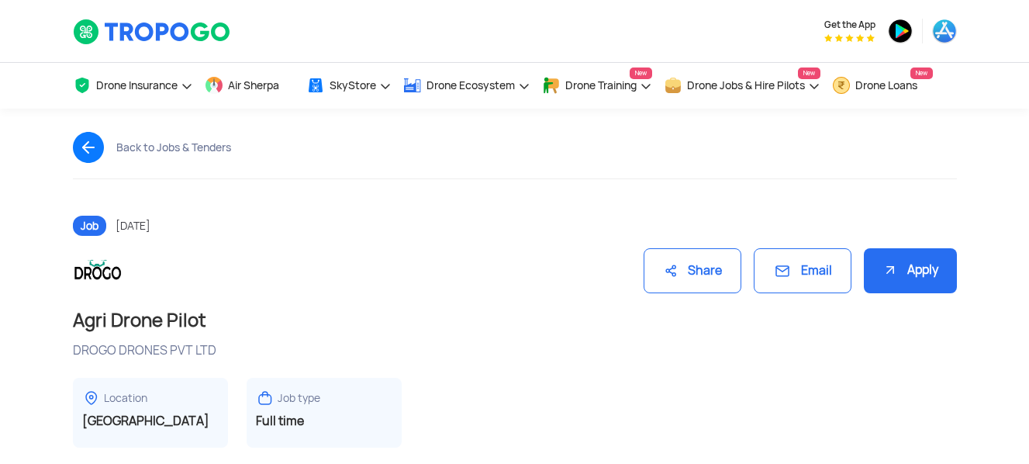 The height and width of the screenshot is (464, 1029). Describe the element at coordinates (890, 270) in the screenshot. I see `img: ic_apply.svg` at that location.